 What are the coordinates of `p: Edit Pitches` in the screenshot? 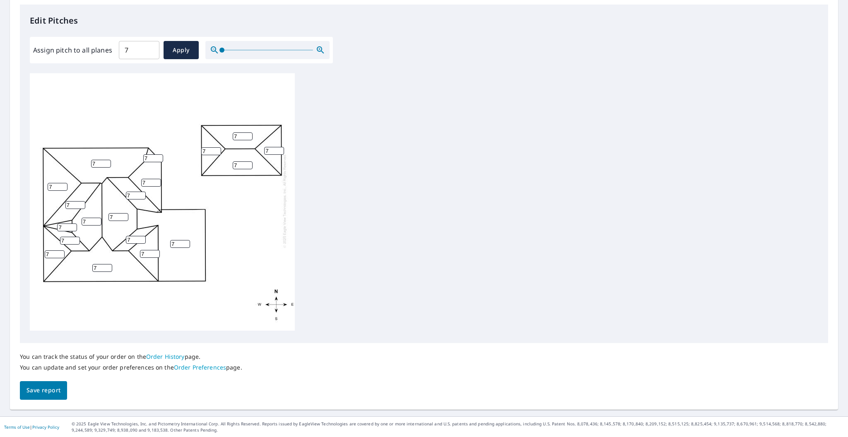 It's located at (424, 21).